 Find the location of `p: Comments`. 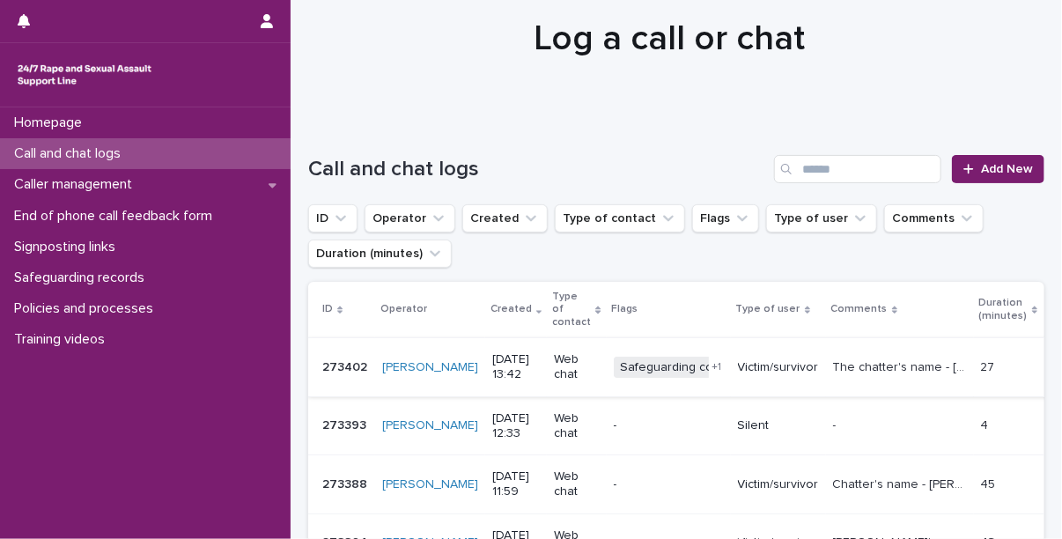

p: Comments is located at coordinates (859, 309).